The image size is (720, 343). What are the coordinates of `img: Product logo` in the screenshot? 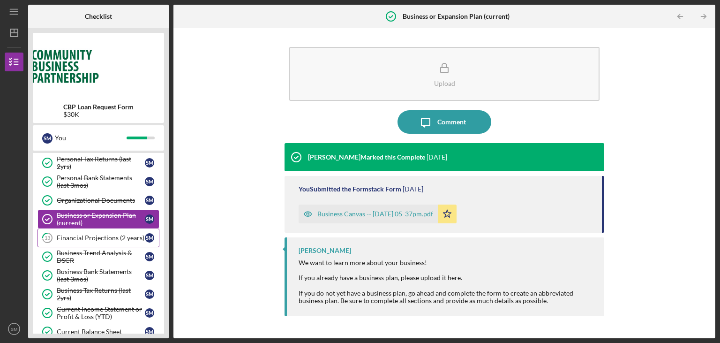 It's located at (98, 66).